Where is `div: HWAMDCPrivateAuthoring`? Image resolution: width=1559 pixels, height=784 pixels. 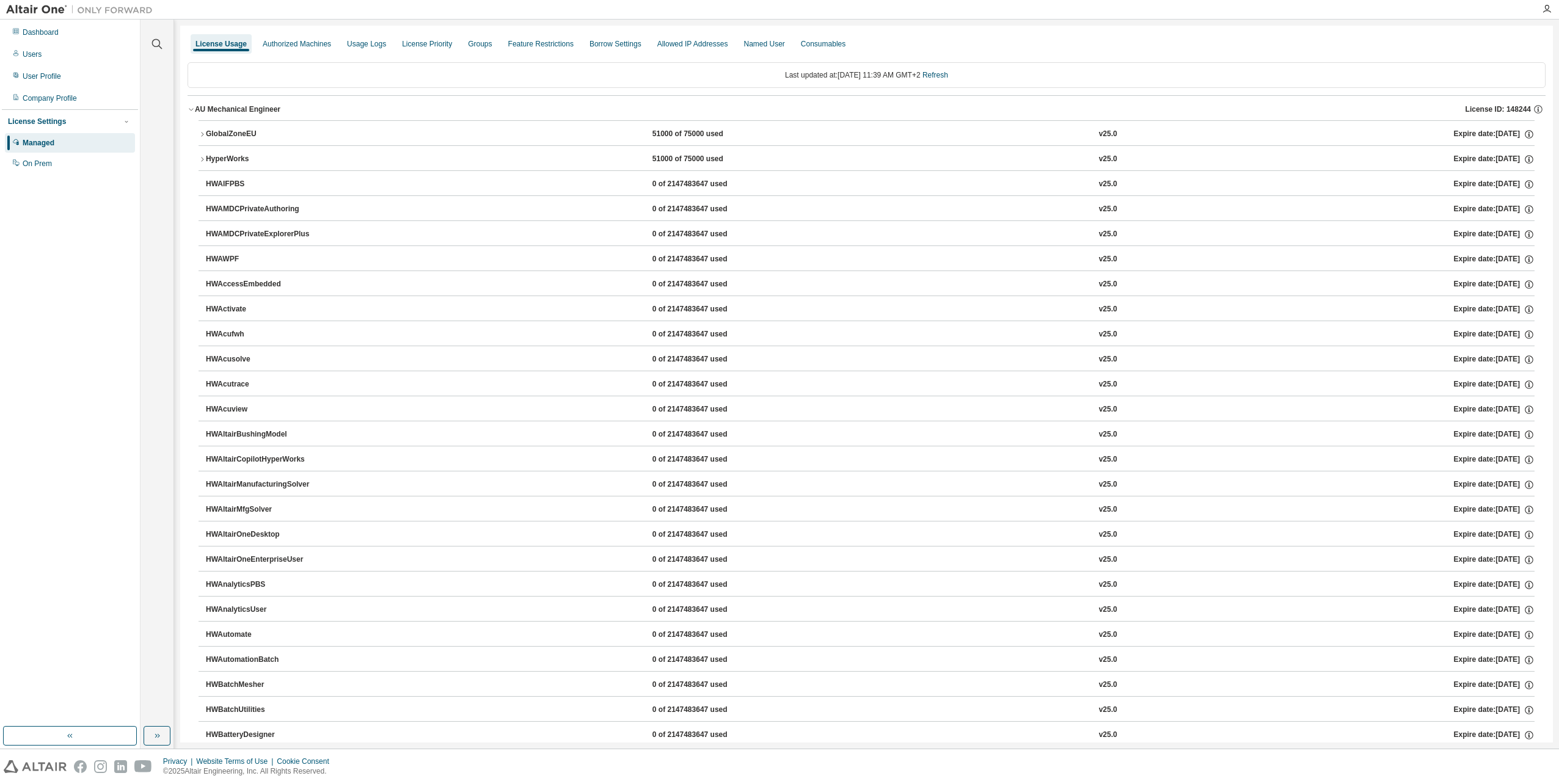 div: HWAMDCPrivateAuthoring is located at coordinates (261, 210).